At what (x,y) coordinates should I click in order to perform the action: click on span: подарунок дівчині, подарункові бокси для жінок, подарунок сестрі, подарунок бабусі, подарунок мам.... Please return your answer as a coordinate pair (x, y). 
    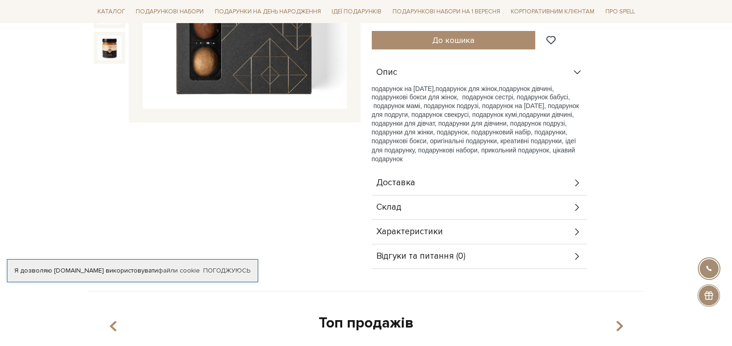
    Looking at the image, I should click on (475, 102).